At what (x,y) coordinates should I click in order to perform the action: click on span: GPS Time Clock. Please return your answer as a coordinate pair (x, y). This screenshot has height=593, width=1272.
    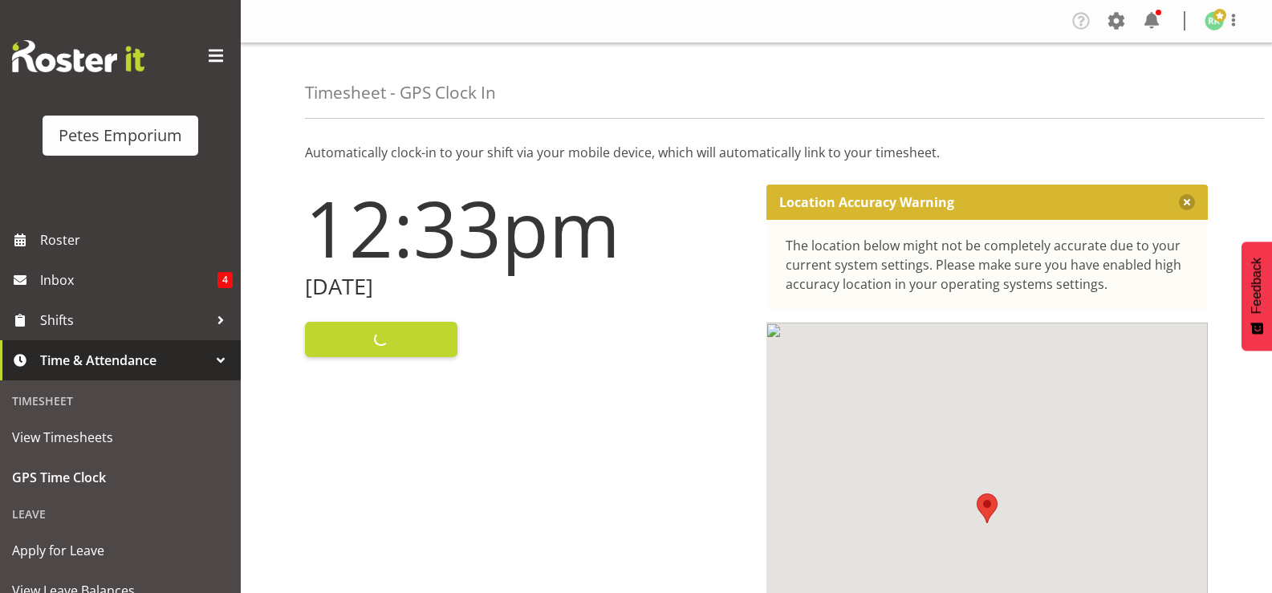
    Looking at the image, I should click on (120, 477).